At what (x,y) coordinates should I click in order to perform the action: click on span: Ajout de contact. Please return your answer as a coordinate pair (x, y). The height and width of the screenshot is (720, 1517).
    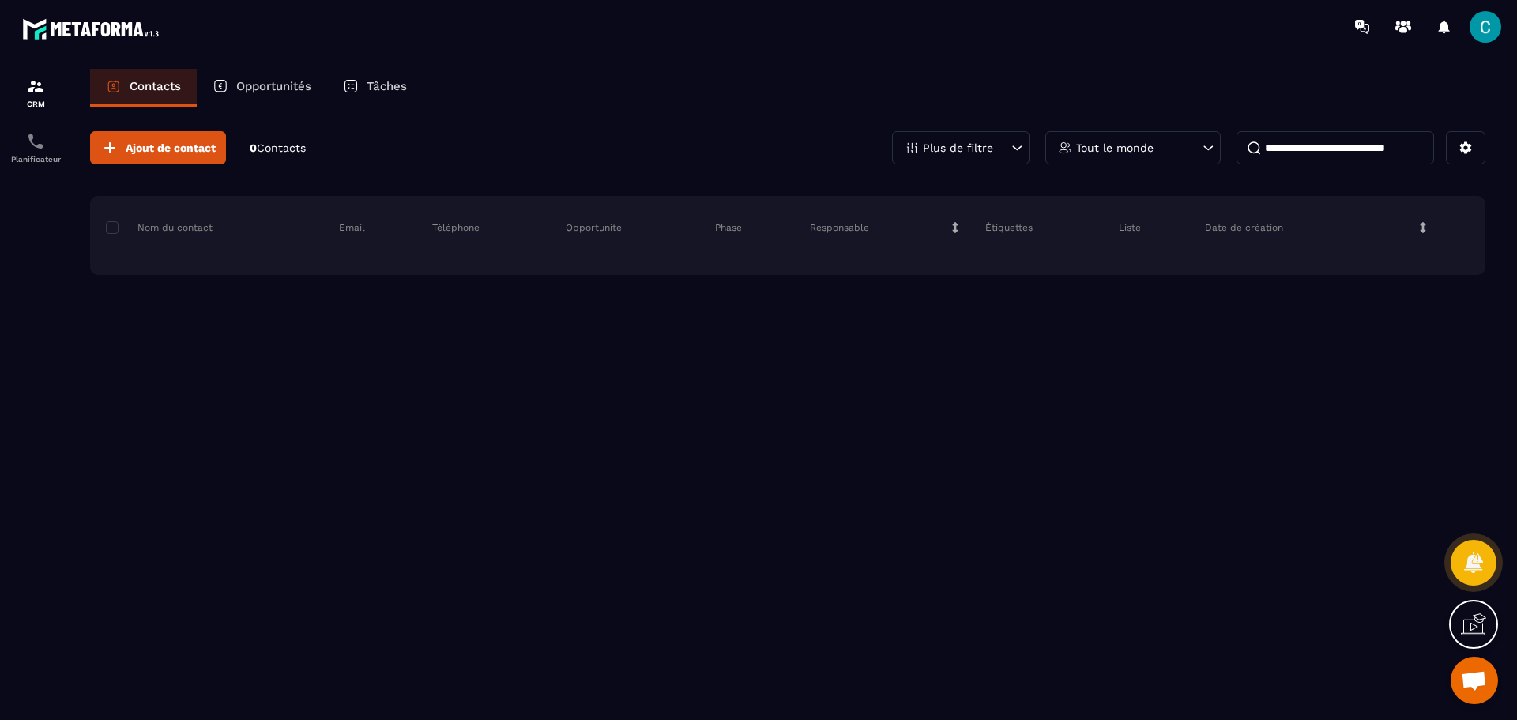
    Looking at the image, I should click on (171, 148).